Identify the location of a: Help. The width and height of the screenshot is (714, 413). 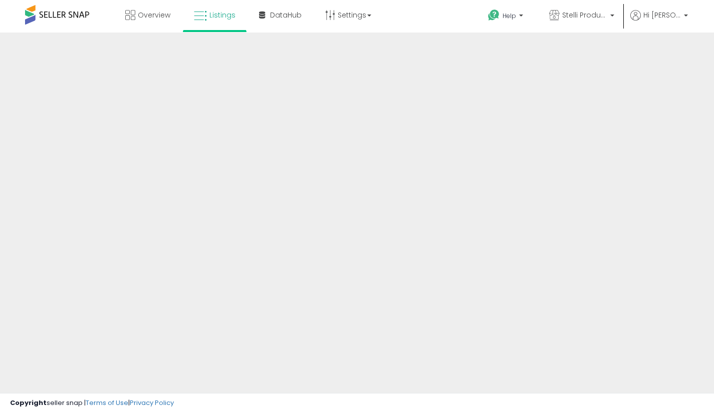
(506, 17).